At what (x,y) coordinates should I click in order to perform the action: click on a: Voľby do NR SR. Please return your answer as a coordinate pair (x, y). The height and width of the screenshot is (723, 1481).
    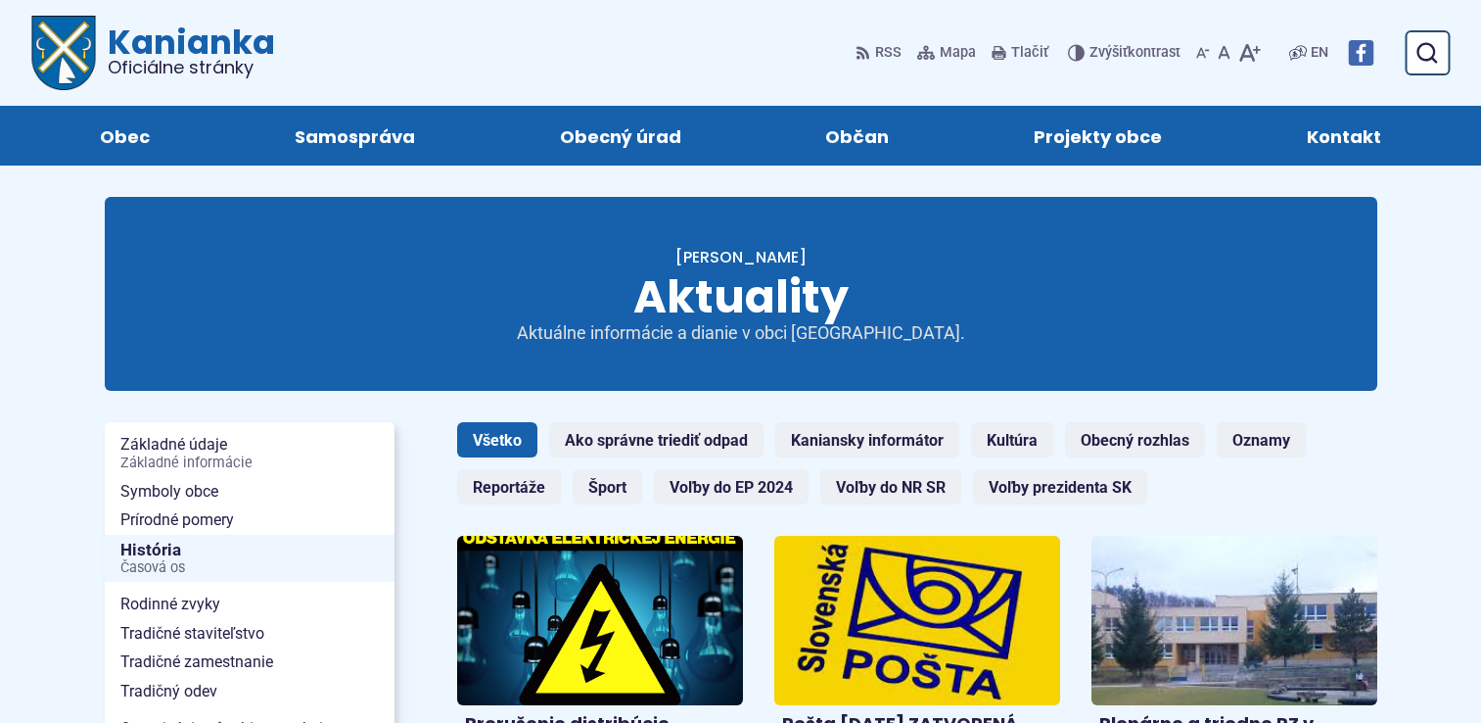
    Looking at the image, I should click on (891, 487).